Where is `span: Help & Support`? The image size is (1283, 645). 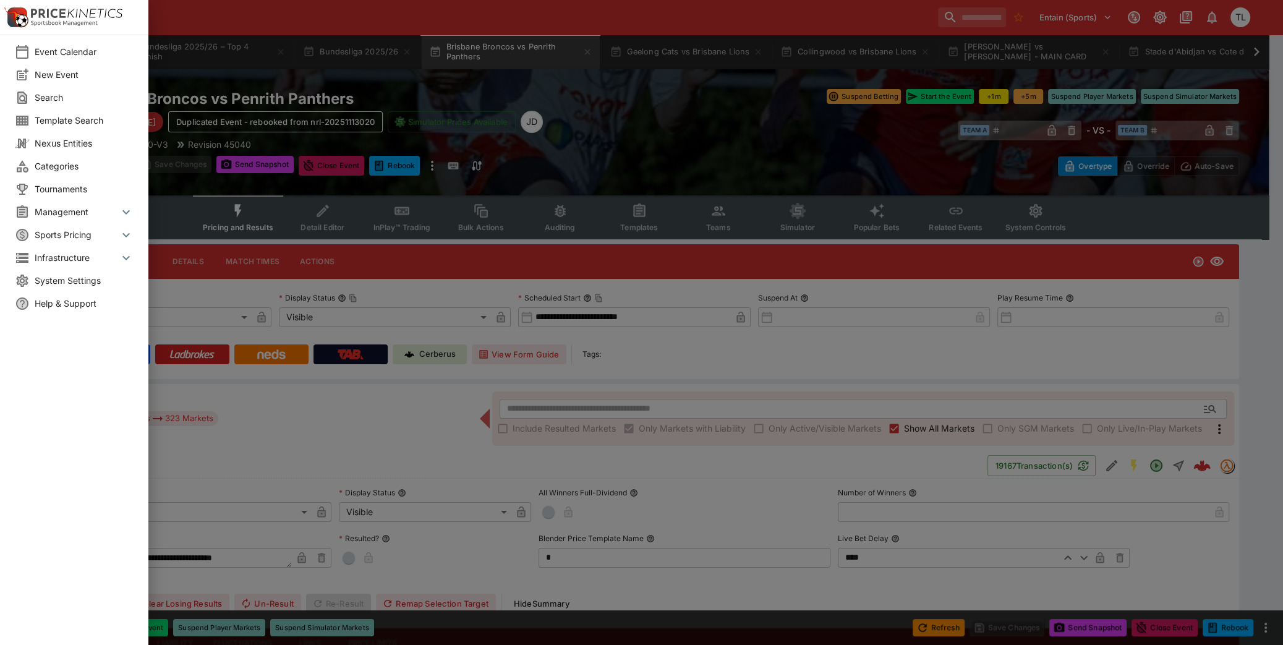 span: Help & Support is located at coordinates (84, 303).